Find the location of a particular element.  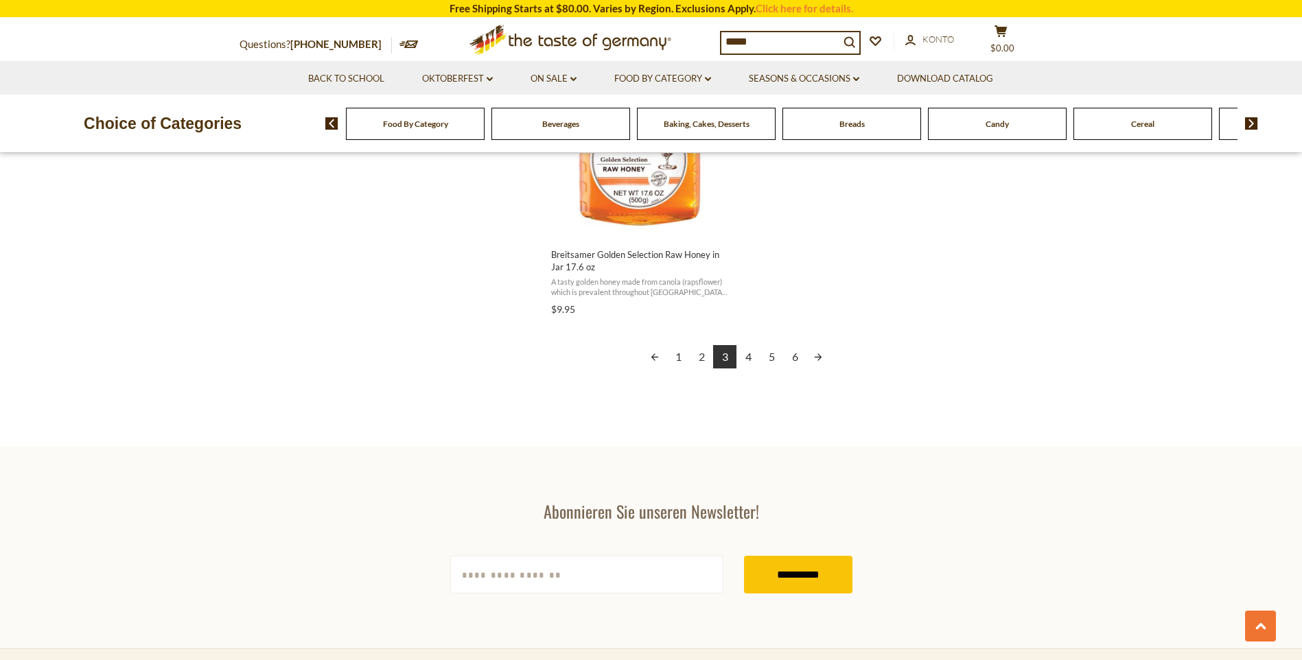

p: Questions? is located at coordinates (316, 45).